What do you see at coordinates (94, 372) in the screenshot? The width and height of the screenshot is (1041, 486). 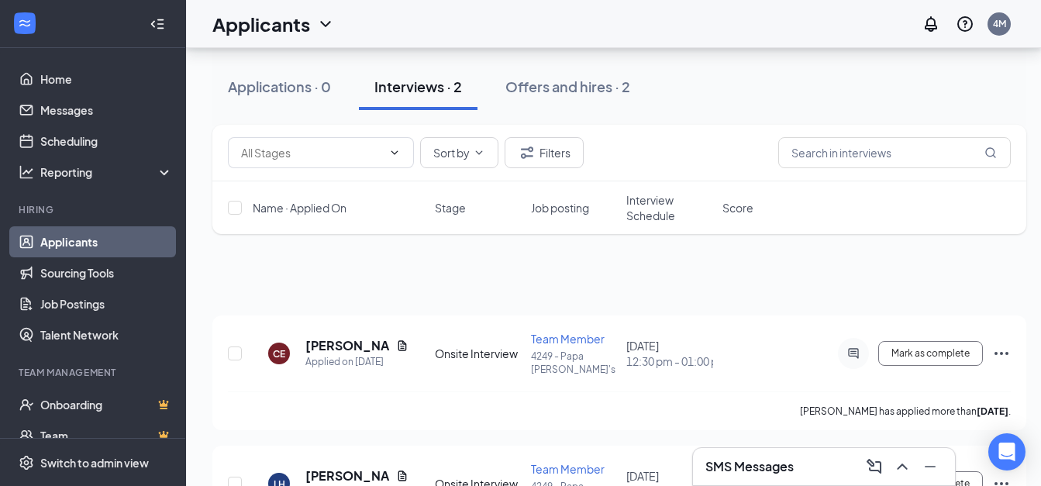 I see `div: Team Management` at bounding box center [94, 372].